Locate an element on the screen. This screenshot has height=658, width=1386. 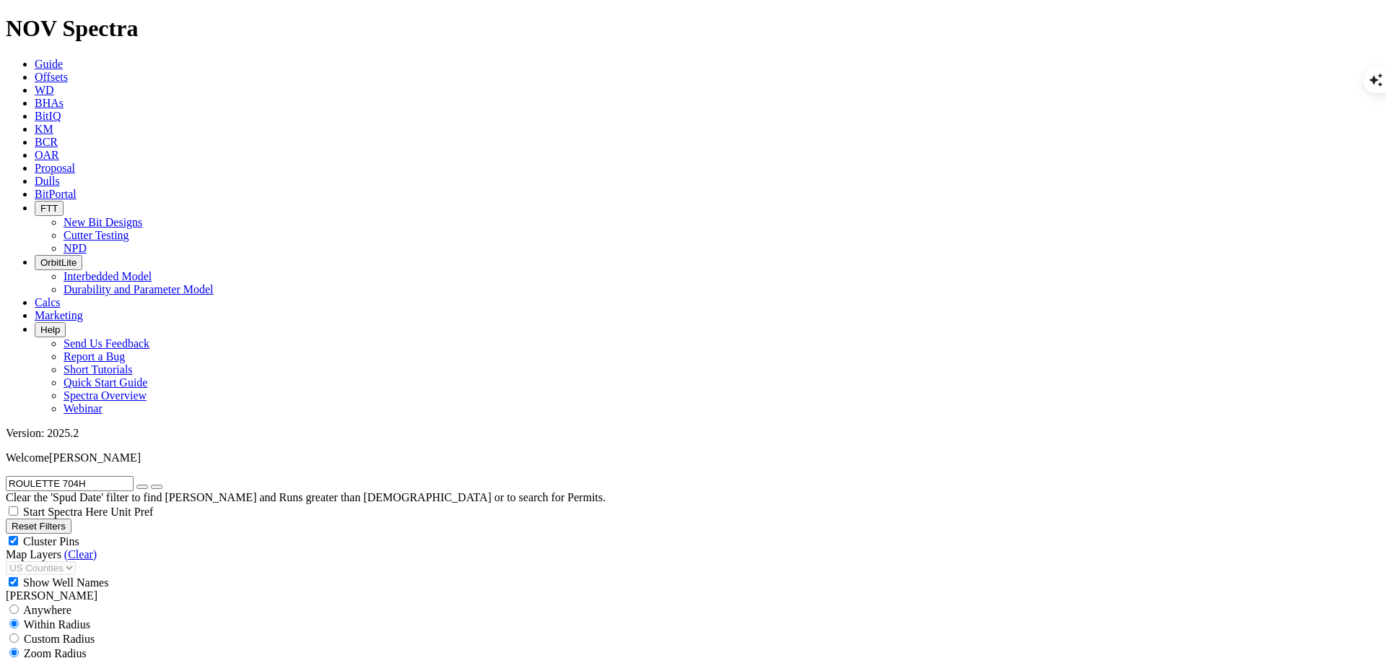
input: Search is located at coordinates (69, 483).